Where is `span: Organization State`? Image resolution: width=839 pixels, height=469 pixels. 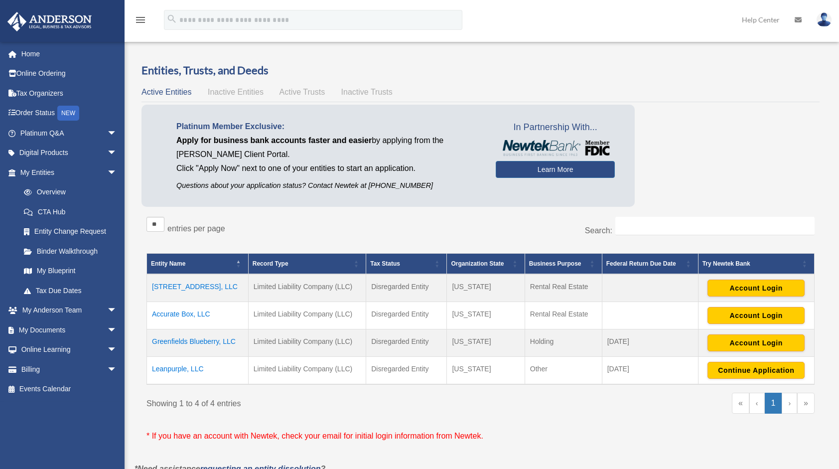 span: Organization State is located at coordinates (477, 264).